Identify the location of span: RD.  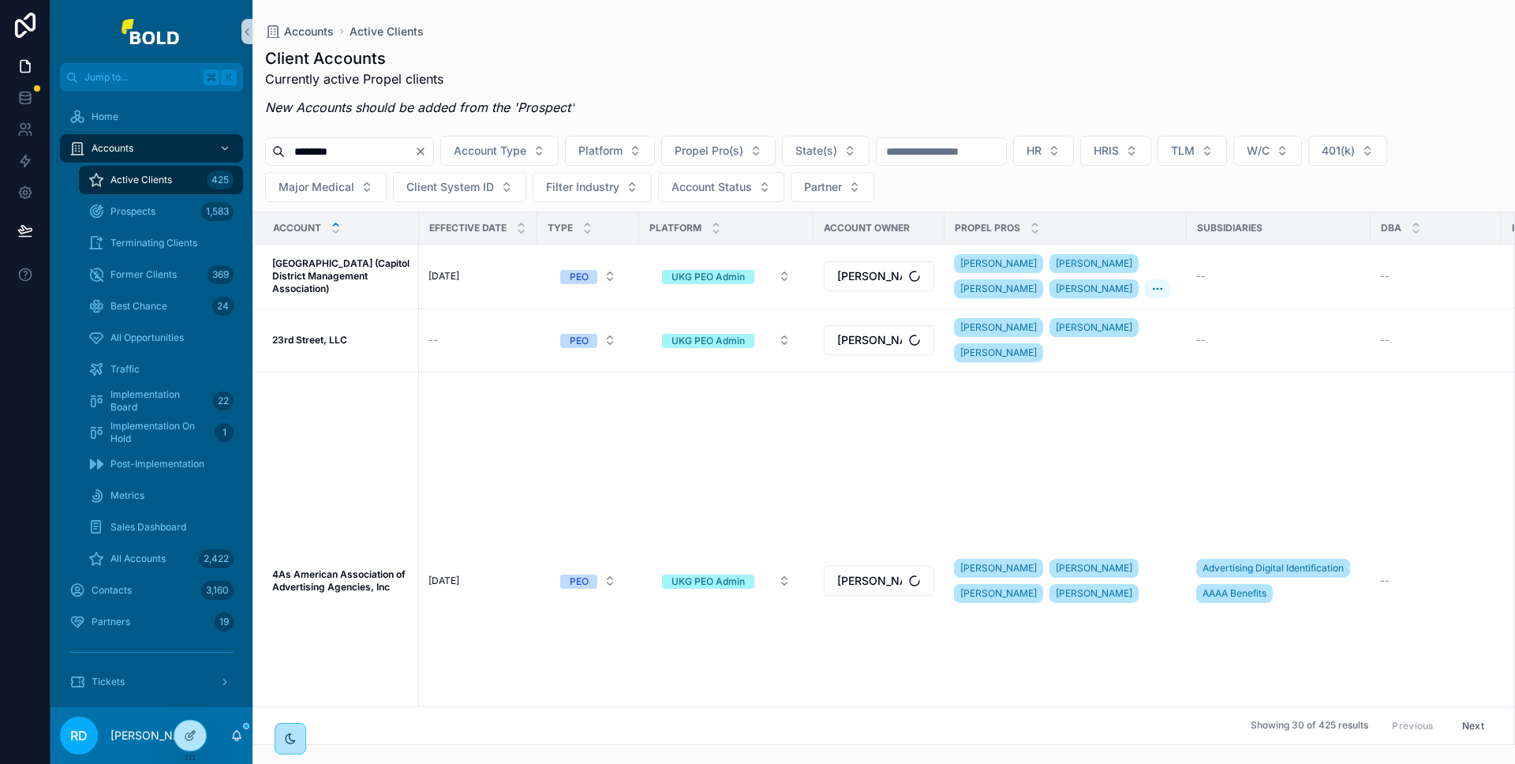
(79, 736).